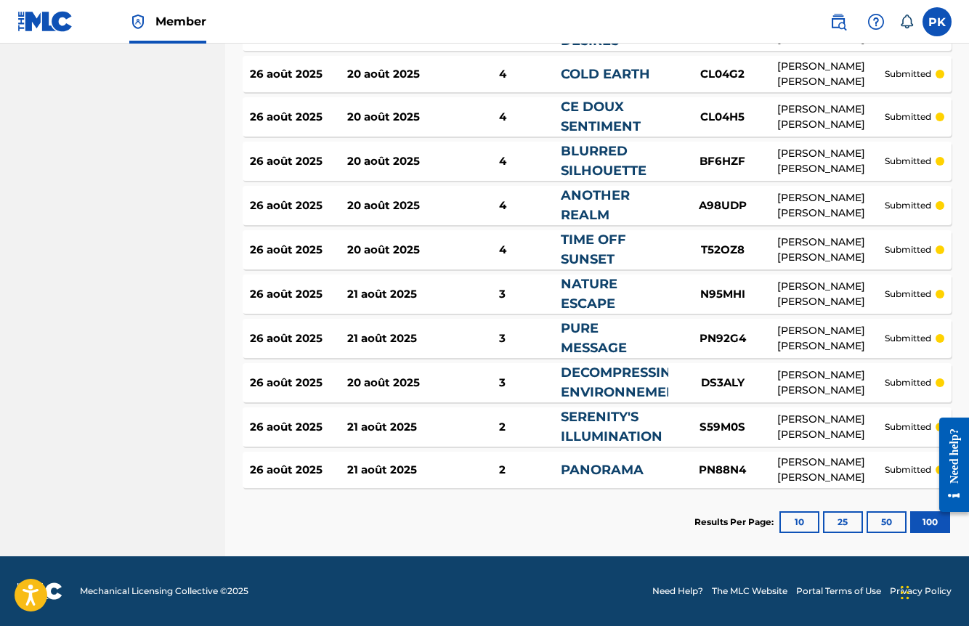 The width and height of the screenshot is (969, 626). What do you see at coordinates (906, 593) in the screenshot?
I see `div: Glisser` at bounding box center [906, 593].